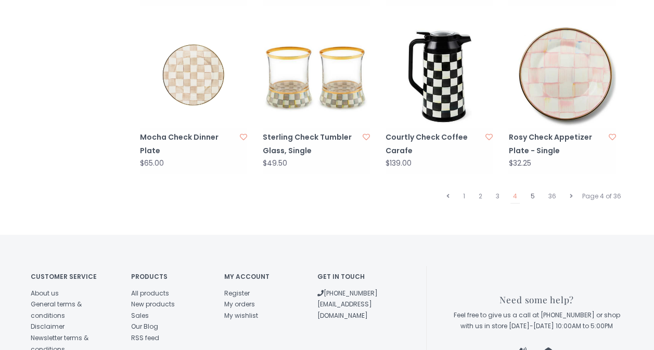  I want to click on a: My orders, so click(239, 304).